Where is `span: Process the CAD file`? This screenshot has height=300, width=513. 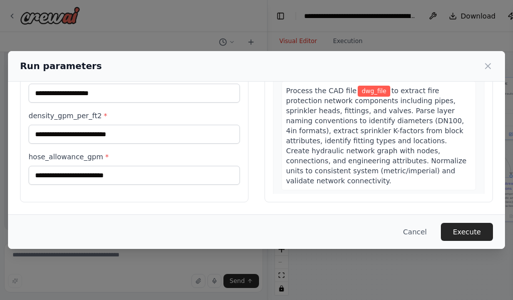 span: Process the CAD file is located at coordinates (321, 91).